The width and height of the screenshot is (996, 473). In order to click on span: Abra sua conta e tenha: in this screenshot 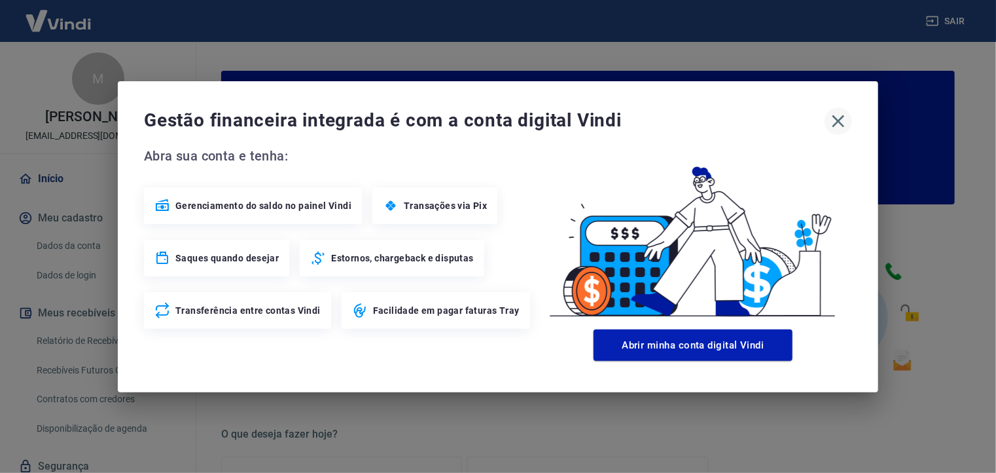, I will do `click(339, 156)`.